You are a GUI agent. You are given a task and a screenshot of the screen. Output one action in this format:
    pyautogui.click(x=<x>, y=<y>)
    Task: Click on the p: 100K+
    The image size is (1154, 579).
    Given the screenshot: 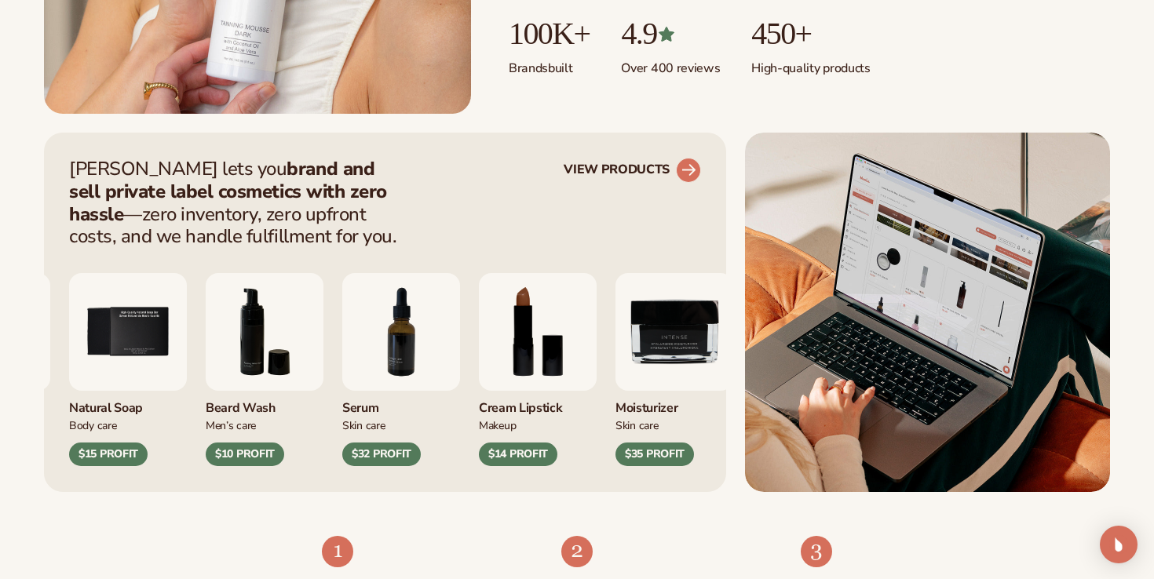 What is the action you would take?
    pyautogui.click(x=549, y=34)
    